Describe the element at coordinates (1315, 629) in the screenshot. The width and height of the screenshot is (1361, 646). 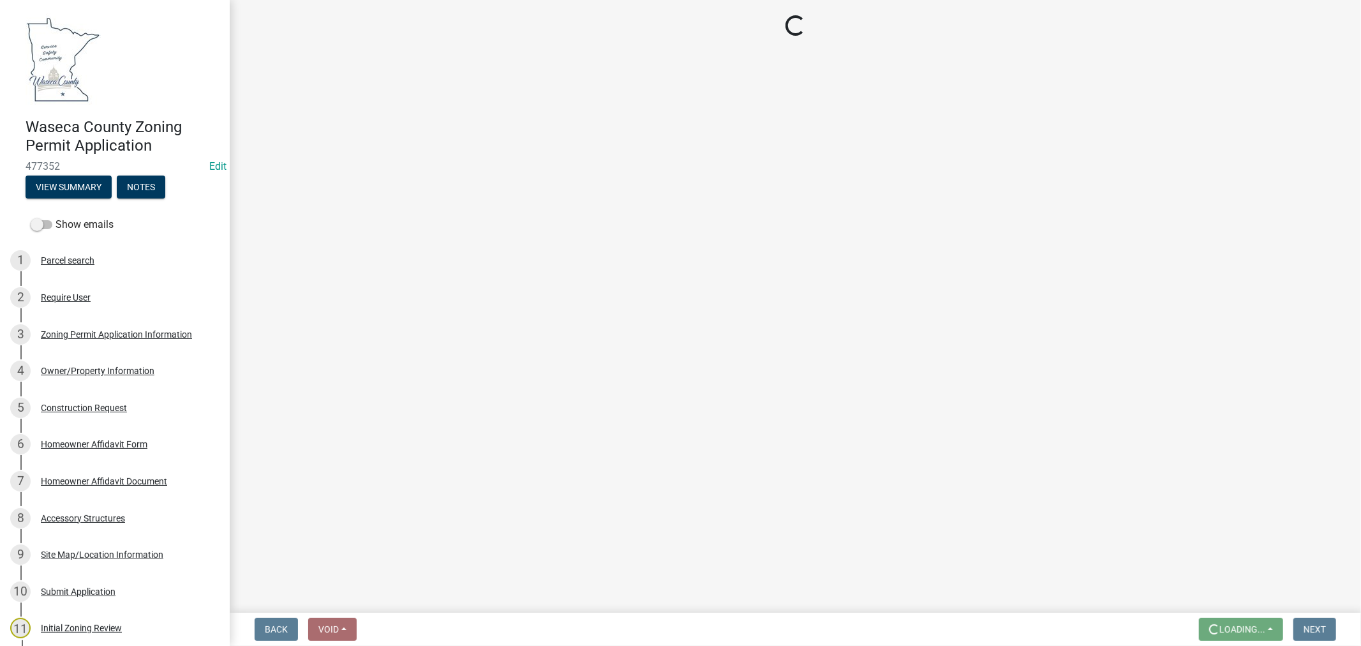
I see `span: Next` at that location.